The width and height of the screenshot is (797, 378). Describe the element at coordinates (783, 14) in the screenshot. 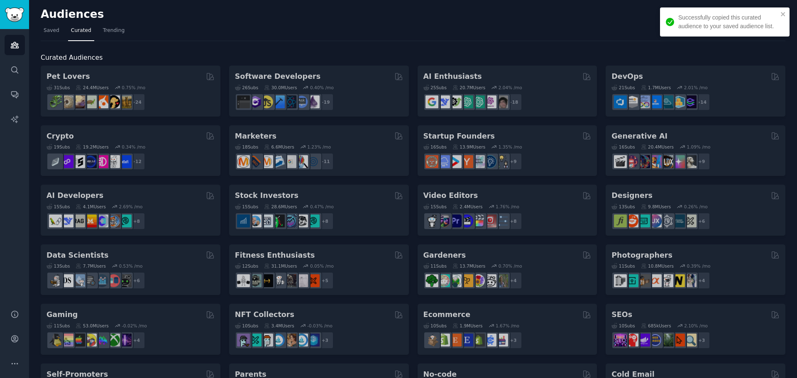

I see `button: close` at that location.